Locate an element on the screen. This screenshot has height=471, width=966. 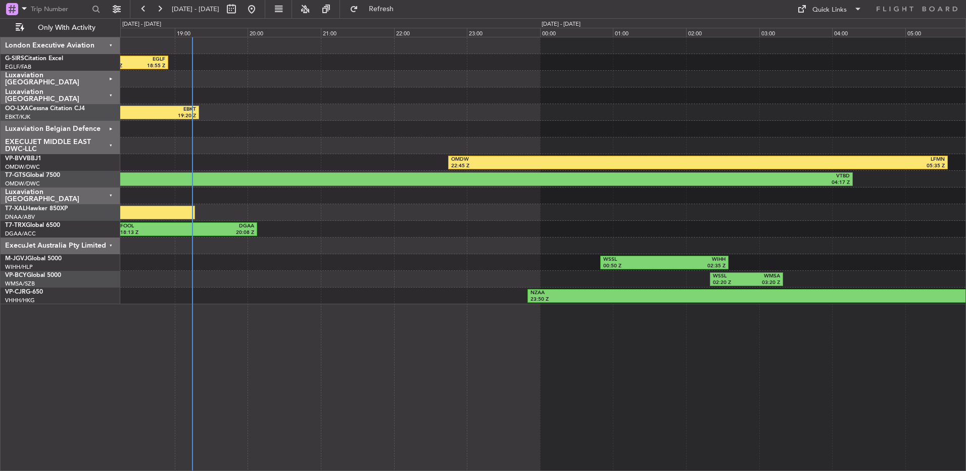
span: G-SIRS is located at coordinates (15, 59).